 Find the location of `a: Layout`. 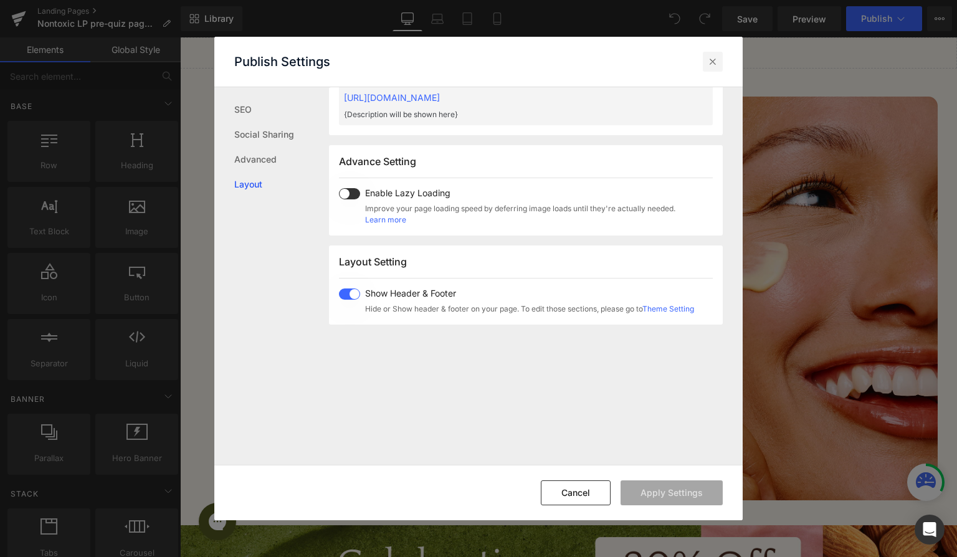

a: Layout is located at coordinates (282, 184).